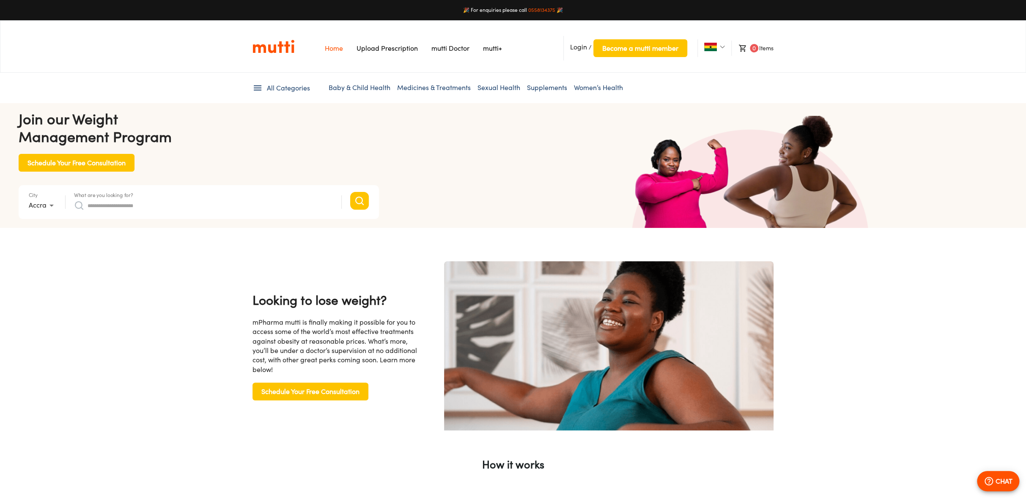  Describe the element at coordinates (711, 47) in the screenshot. I see `img: Ghana` at that location.